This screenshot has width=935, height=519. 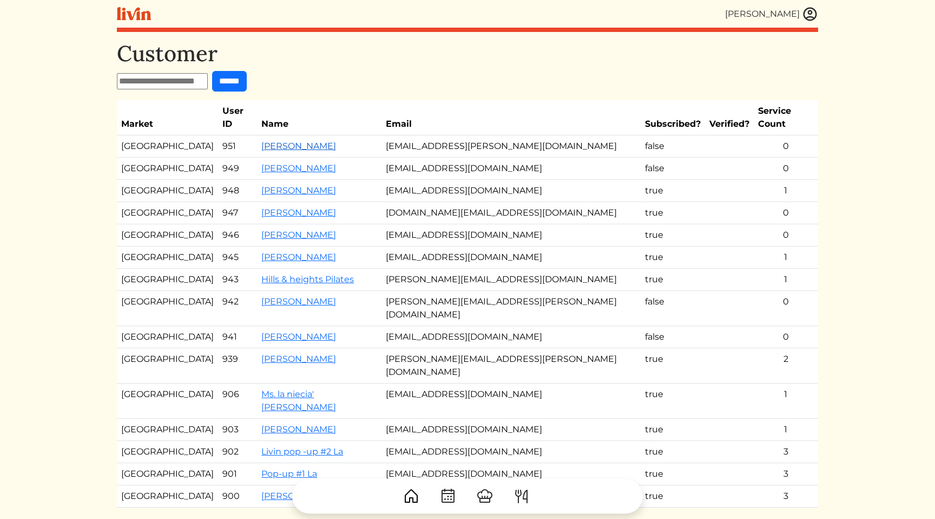 What do you see at coordinates (810, 14) in the screenshot?
I see `img: user_account-e6e16d2ec92f44fc35f99ef0dc9cddf60790bfa021a6ecb1c896eb5d2907b31c.svg` at bounding box center [810, 14].